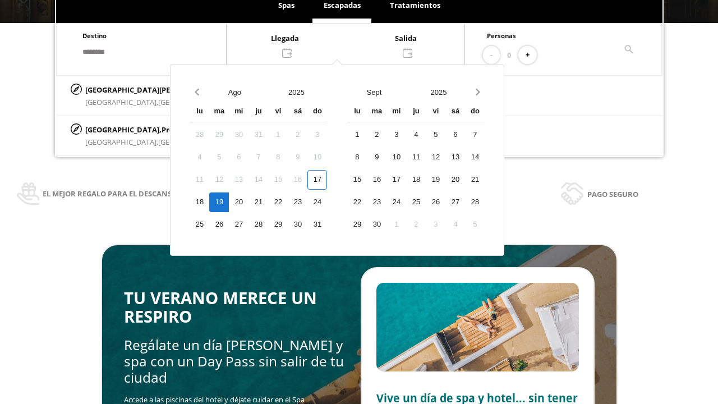  What do you see at coordinates (613, 194) in the screenshot?
I see `span: Pago seguro` at bounding box center [613, 194].